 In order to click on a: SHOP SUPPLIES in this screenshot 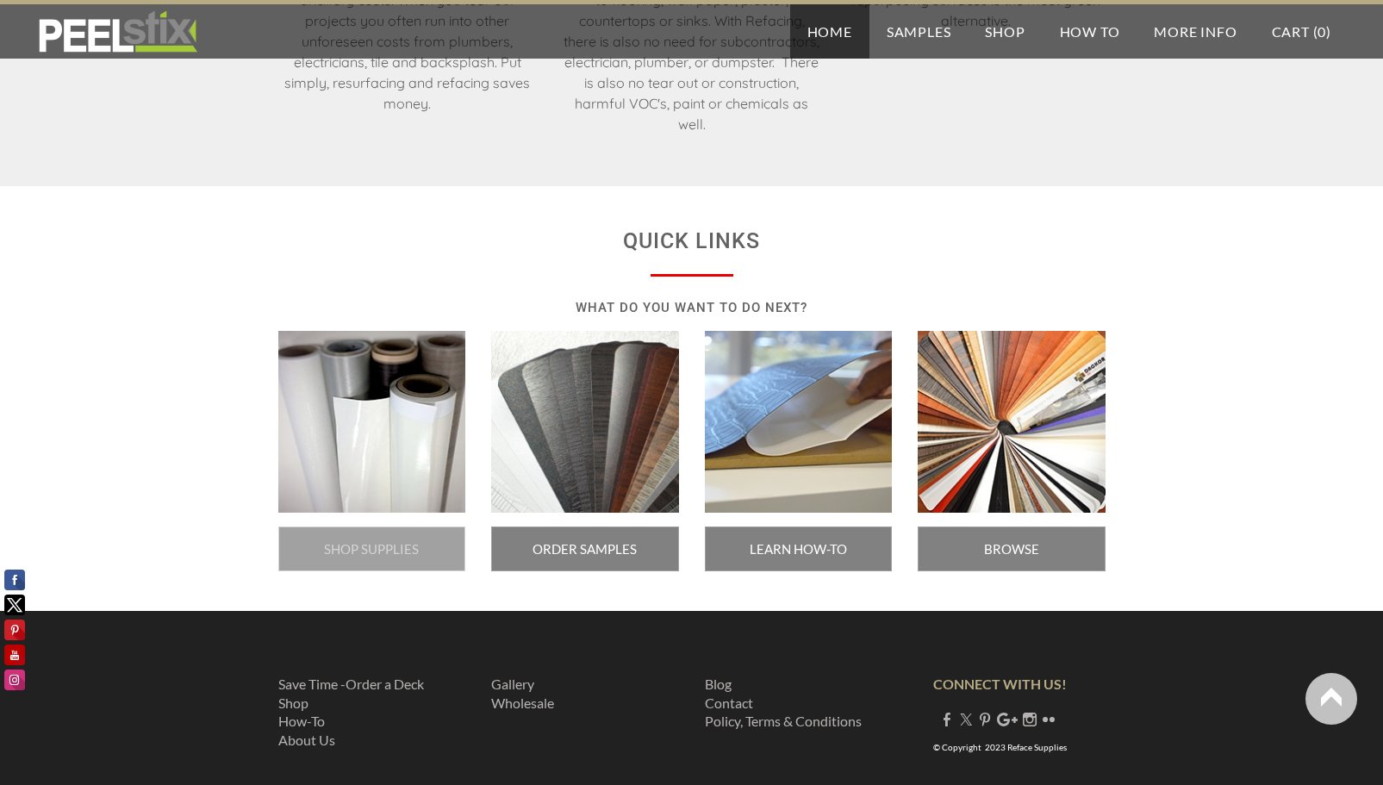, I will do `click(372, 549)`.